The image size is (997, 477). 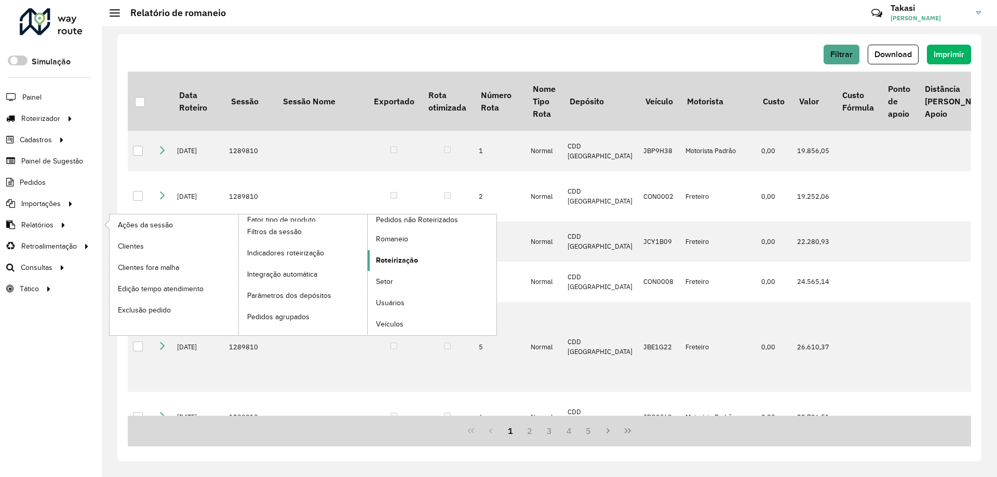 What do you see at coordinates (282, 274) in the screenshot?
I see `span: Integração automática` at bounding box center [282, 274].